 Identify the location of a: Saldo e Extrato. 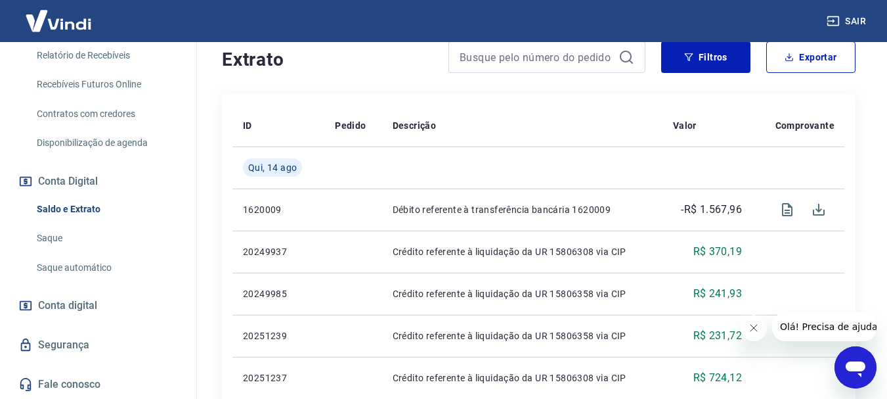
(106, 209).